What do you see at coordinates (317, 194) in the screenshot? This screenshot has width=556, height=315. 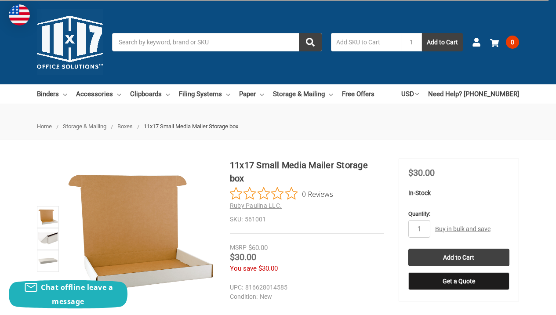 I see `span: 0 Reviews` at bounding box center [317, 194].